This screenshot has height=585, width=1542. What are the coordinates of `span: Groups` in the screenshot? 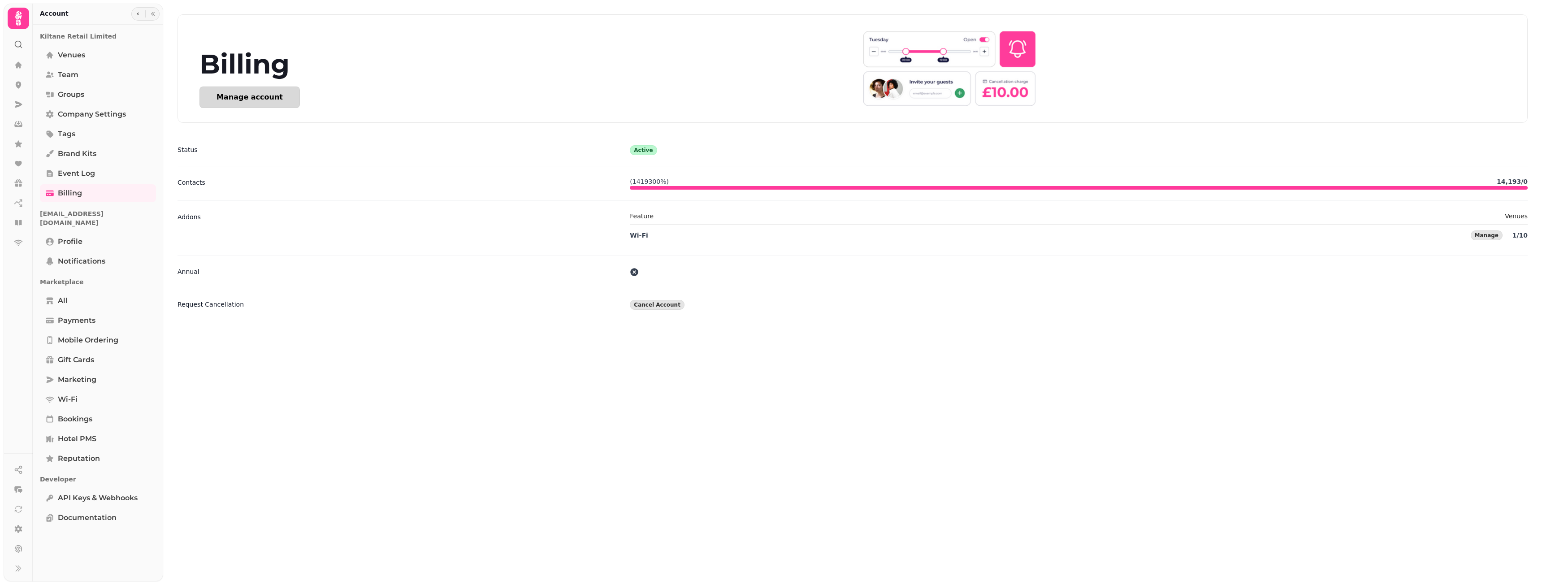 It's located at (71, 95).